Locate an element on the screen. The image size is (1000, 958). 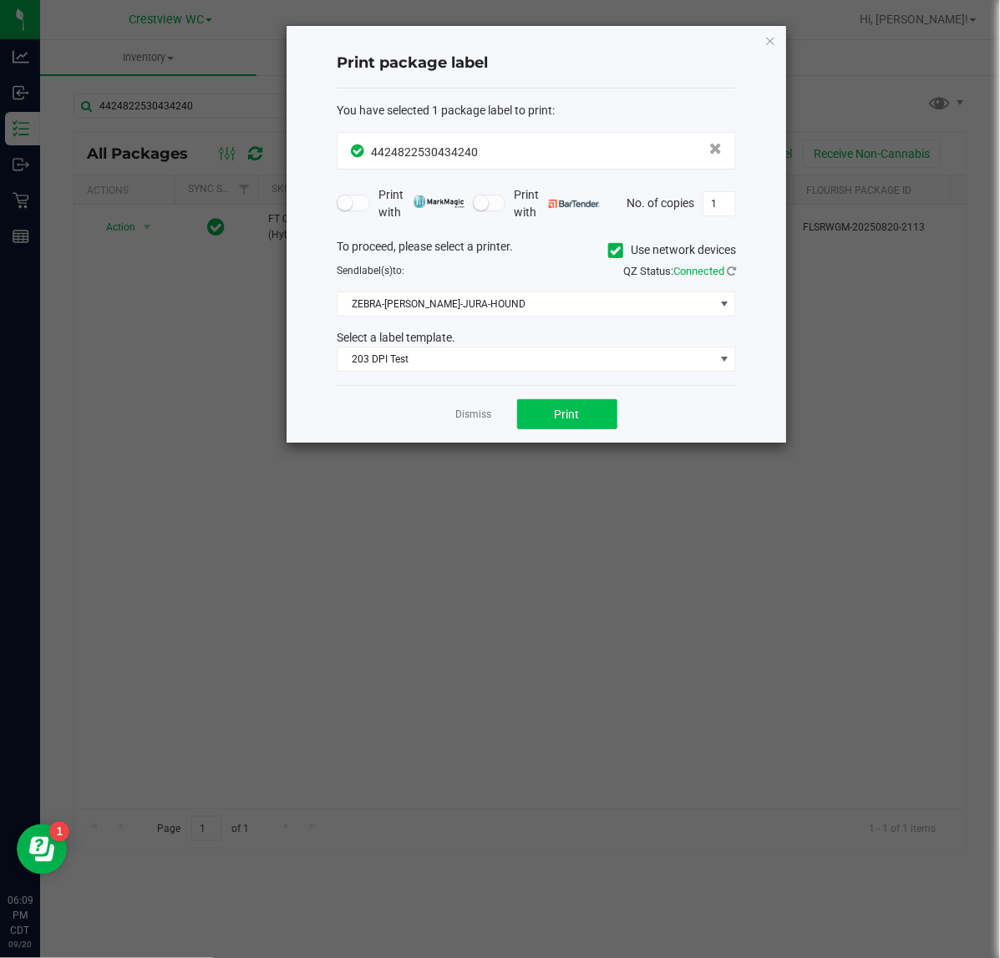
div: Select a label template. is located at coordinates (536, 337).